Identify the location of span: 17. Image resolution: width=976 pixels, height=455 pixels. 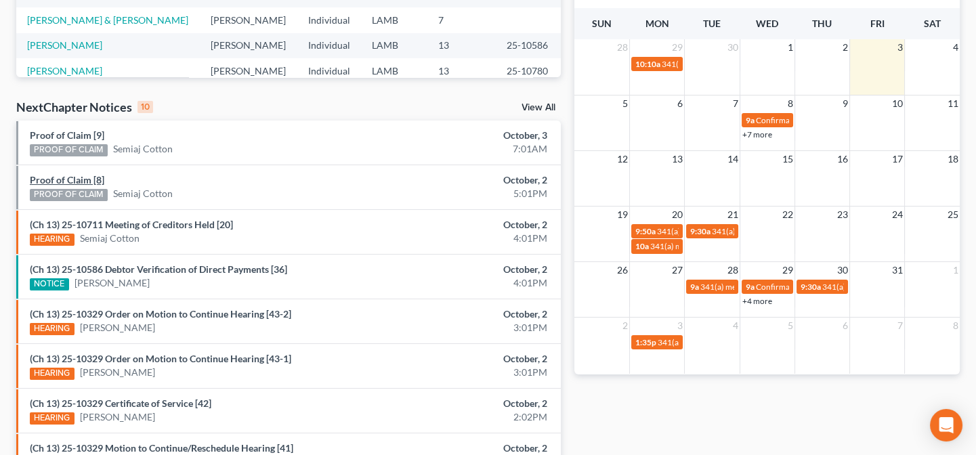
(897, 159).